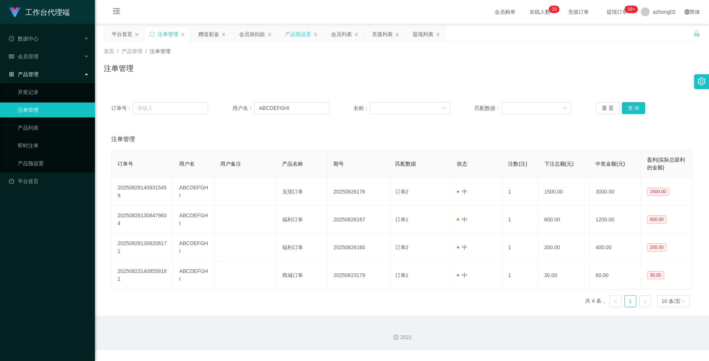 Image resolution: width=709 pixels, height=361 pixels. Describe the element at coordinates (615, 191) in the screenshot. I see `td: 3000.00` at that location.